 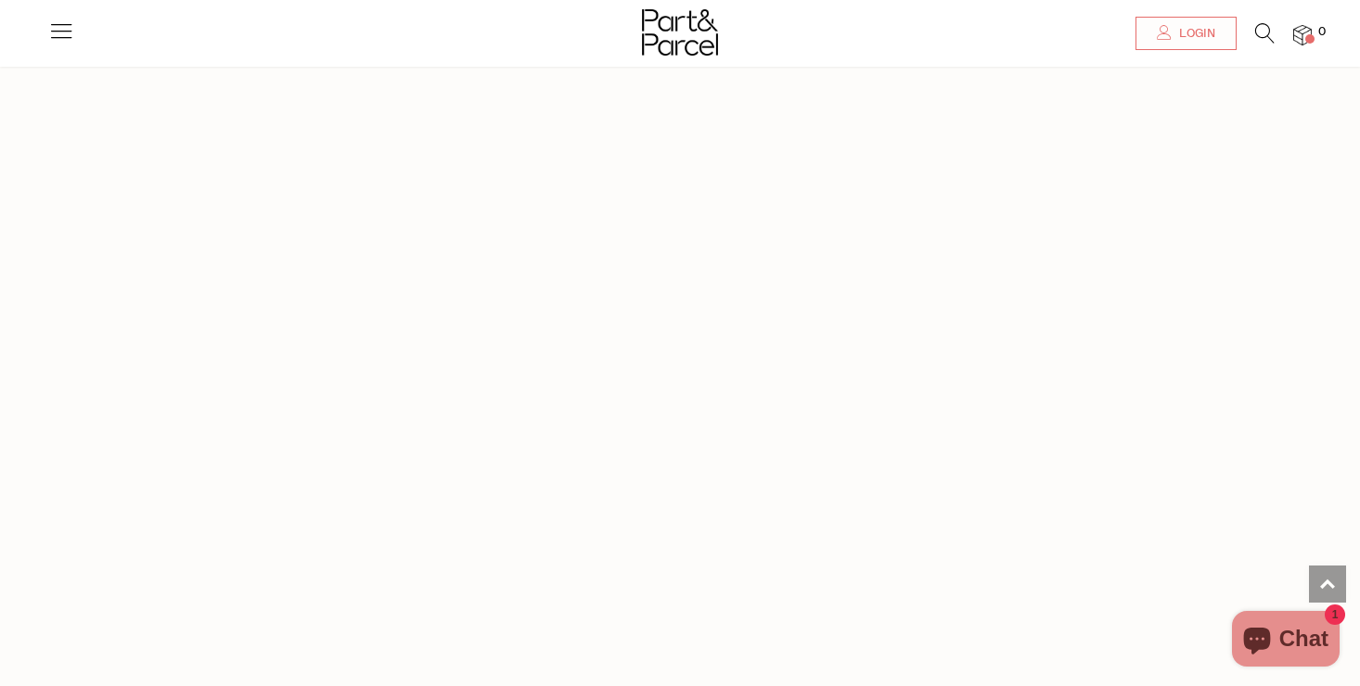 What do you see at coordinates (1322, 32) in the screenshot?
I see `span: 0` at bounding box center [1322, 32].